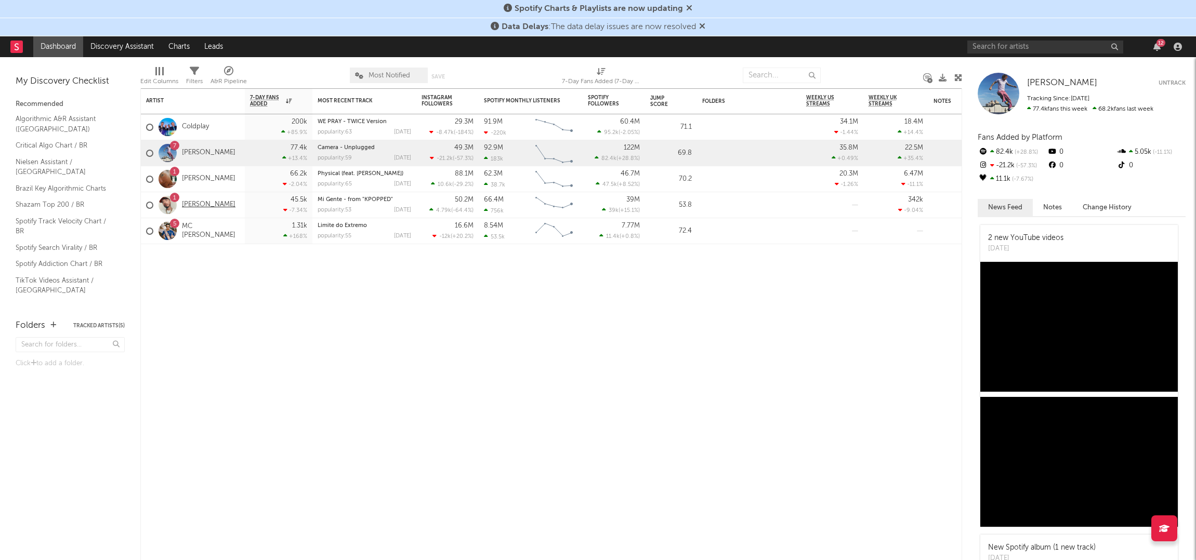 This screenshot has height=560, width=1196. I want to click on div: 1.31k, so click(299, 226).